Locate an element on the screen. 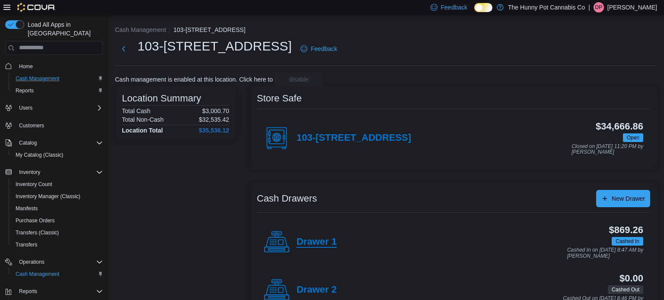  p: The Hunny Pot Cannabis Co is located at coordinates (546, 7).